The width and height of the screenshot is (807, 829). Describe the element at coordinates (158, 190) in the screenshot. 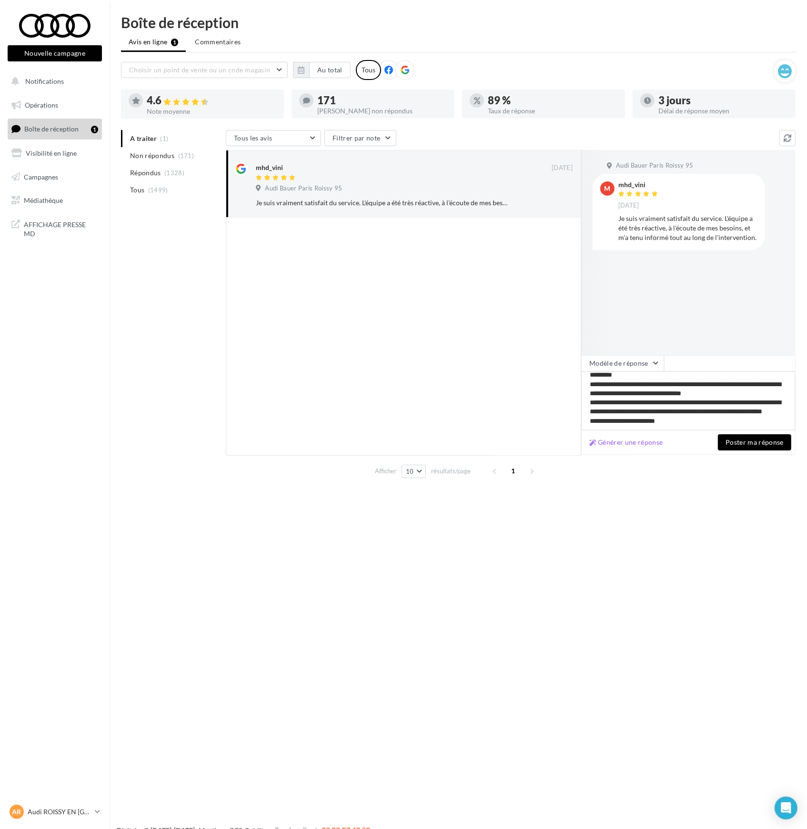

I see `span: (1499)` at that location.